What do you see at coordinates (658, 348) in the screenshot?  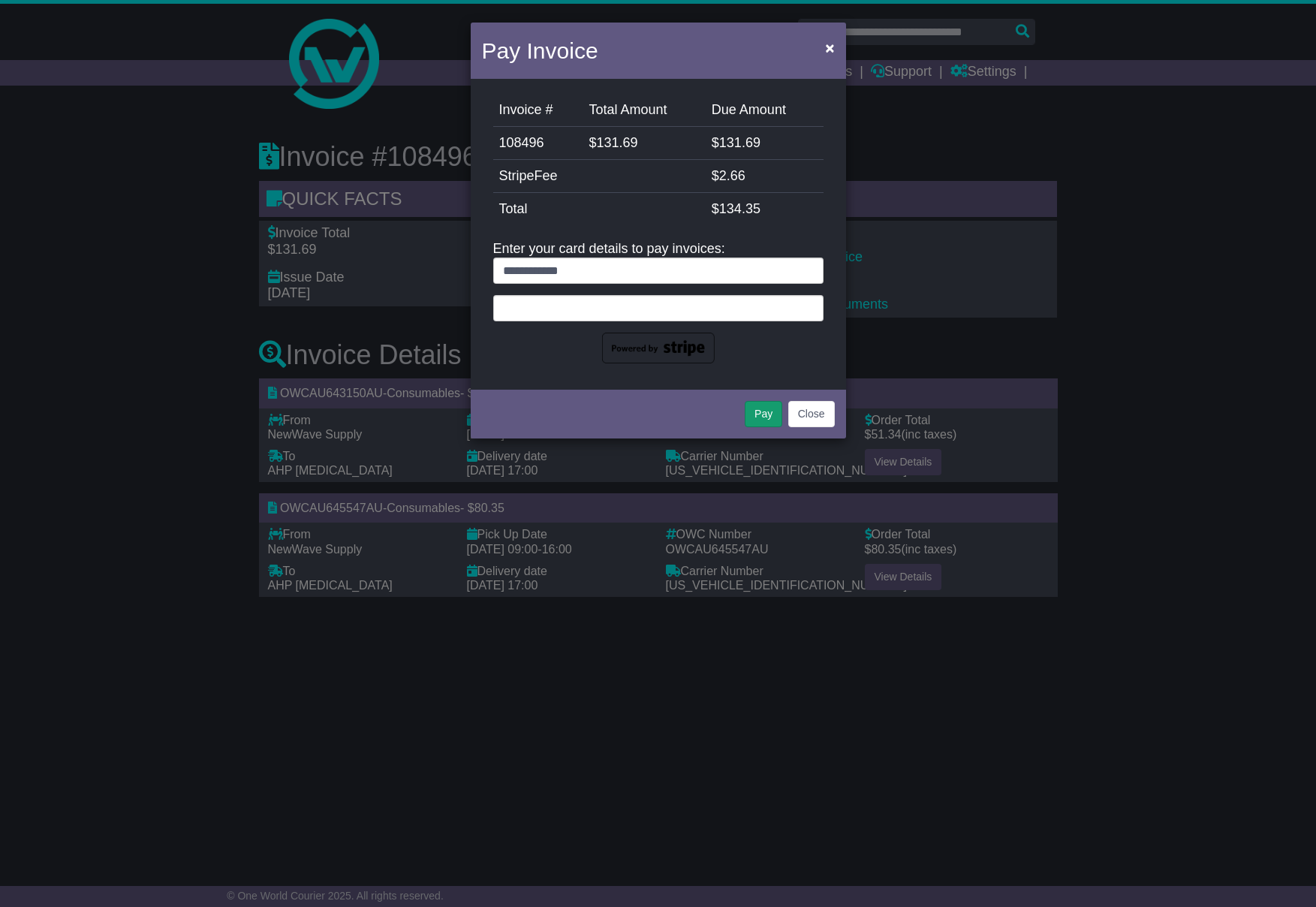 I see `img: powered-by-stripe.png` at bounding box center [658, 348].